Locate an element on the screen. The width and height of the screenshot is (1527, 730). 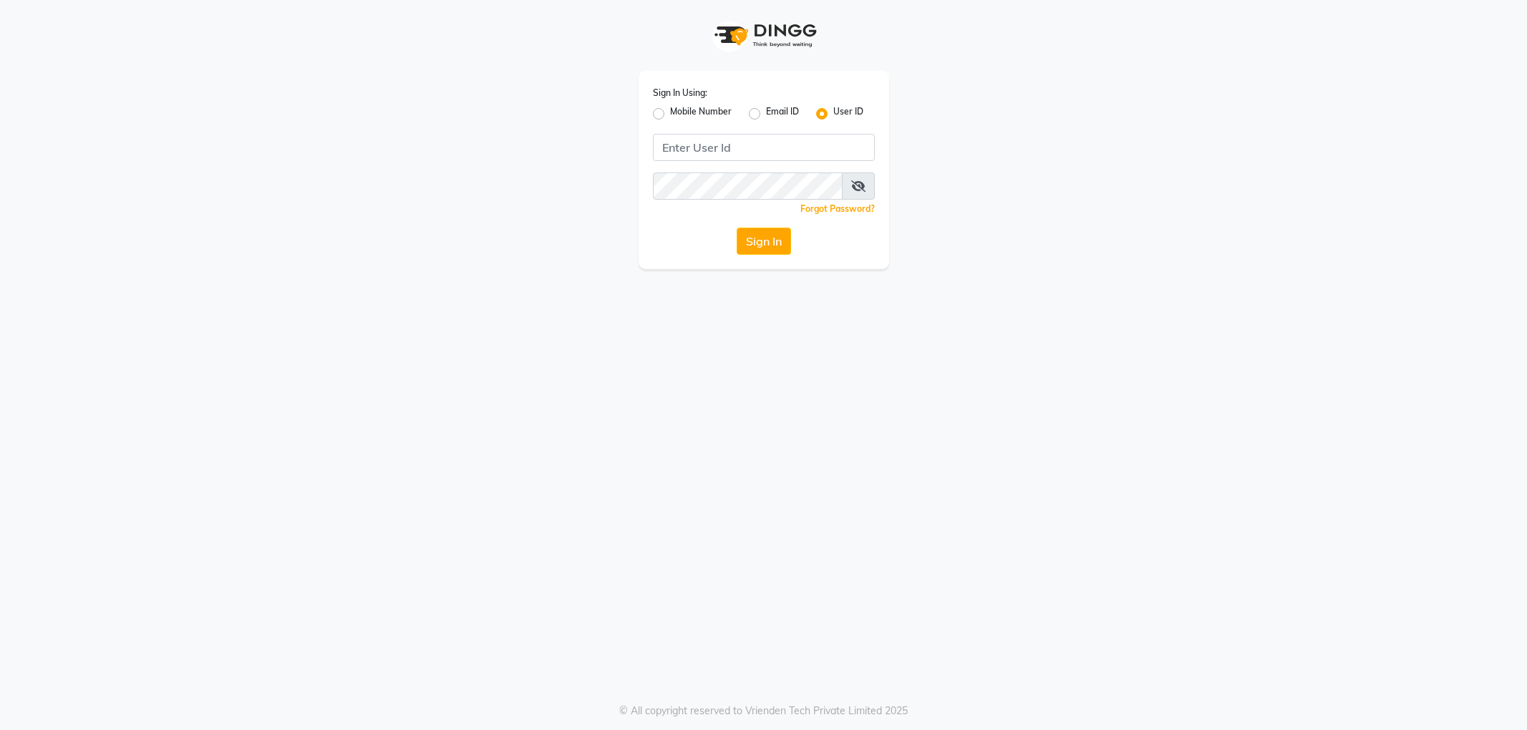
a: Forgot Password? is located at coordinates (838, 208).